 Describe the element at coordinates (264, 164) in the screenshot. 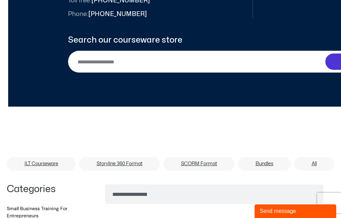

I see `a: Bundles` at that location.